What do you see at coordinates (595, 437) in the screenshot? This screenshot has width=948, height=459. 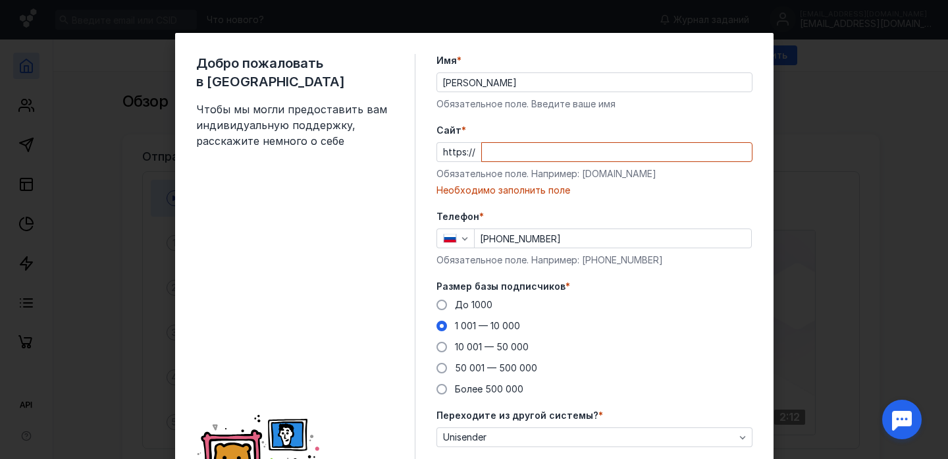 I see `button: Unisender` at bounding box center [595, 437].